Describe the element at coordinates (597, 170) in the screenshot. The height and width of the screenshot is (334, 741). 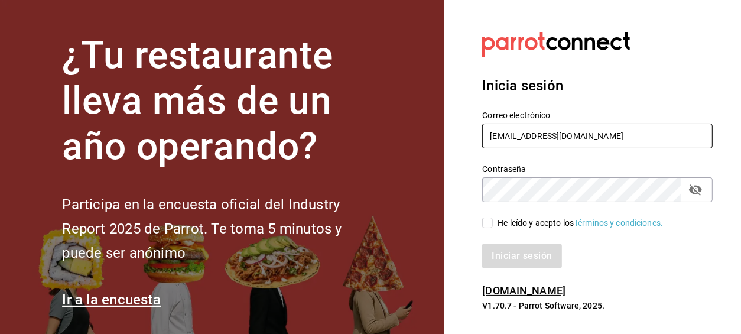
I see `label: Contraseña` at that location.